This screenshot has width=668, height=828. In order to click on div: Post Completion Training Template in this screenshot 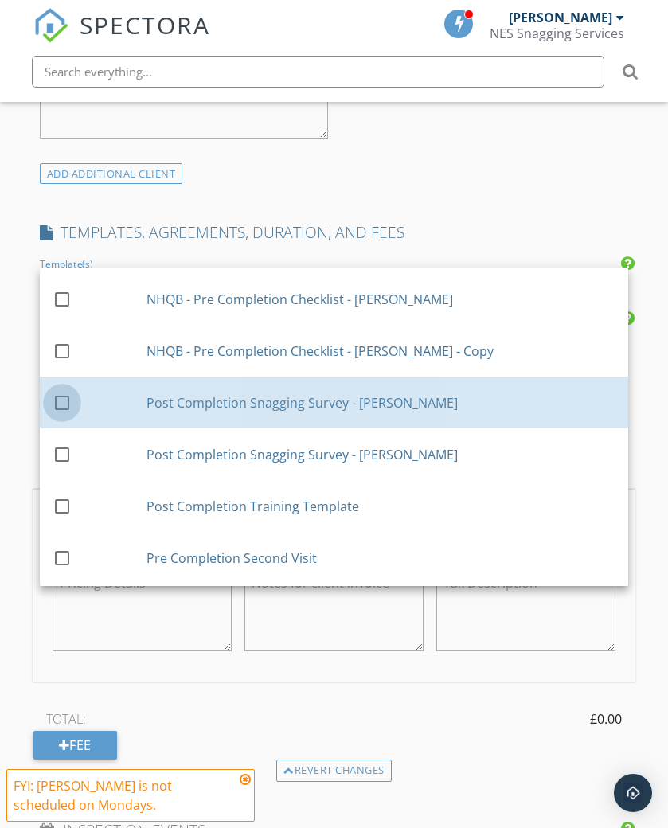, I will do `click(381, 506)`.